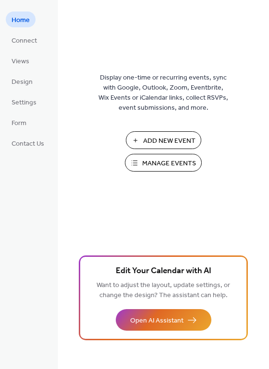 The height and width of the screenshot is (369, 269). Describe the element at coordinates (24, 103) in the screenshot. I see `span: Settings` at that location.